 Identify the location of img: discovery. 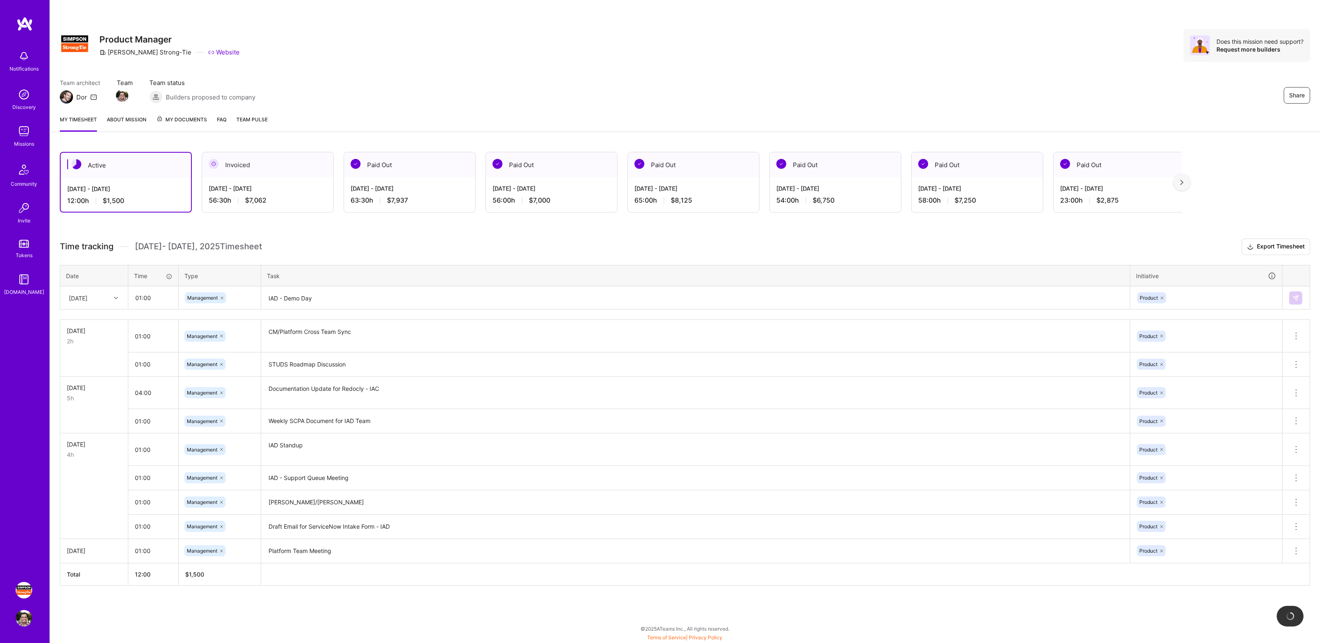
(24, 94).